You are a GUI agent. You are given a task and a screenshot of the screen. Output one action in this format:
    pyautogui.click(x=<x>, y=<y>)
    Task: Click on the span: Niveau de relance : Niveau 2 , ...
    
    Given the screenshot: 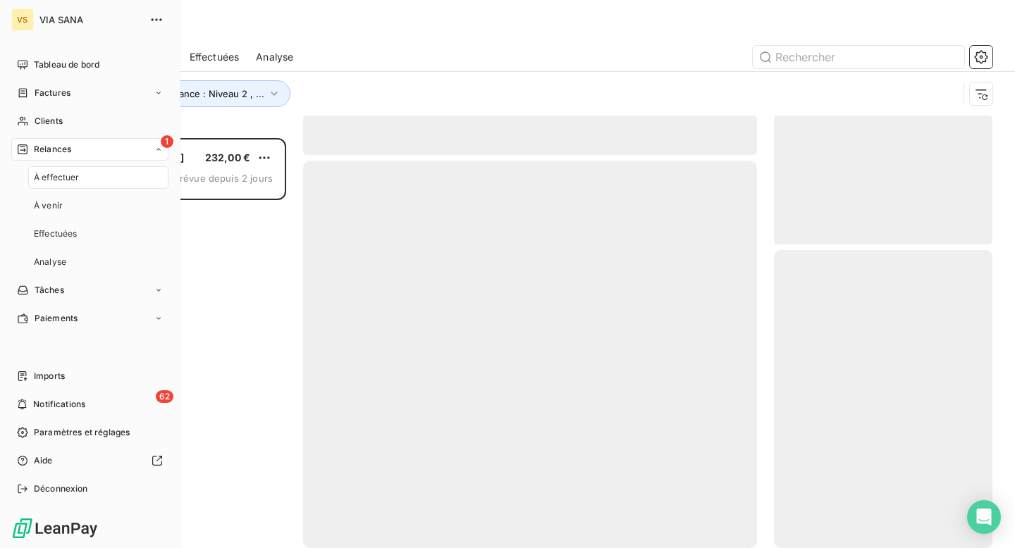 What is the action you would take?
    pyautogui.click(x=192, y=94)
    